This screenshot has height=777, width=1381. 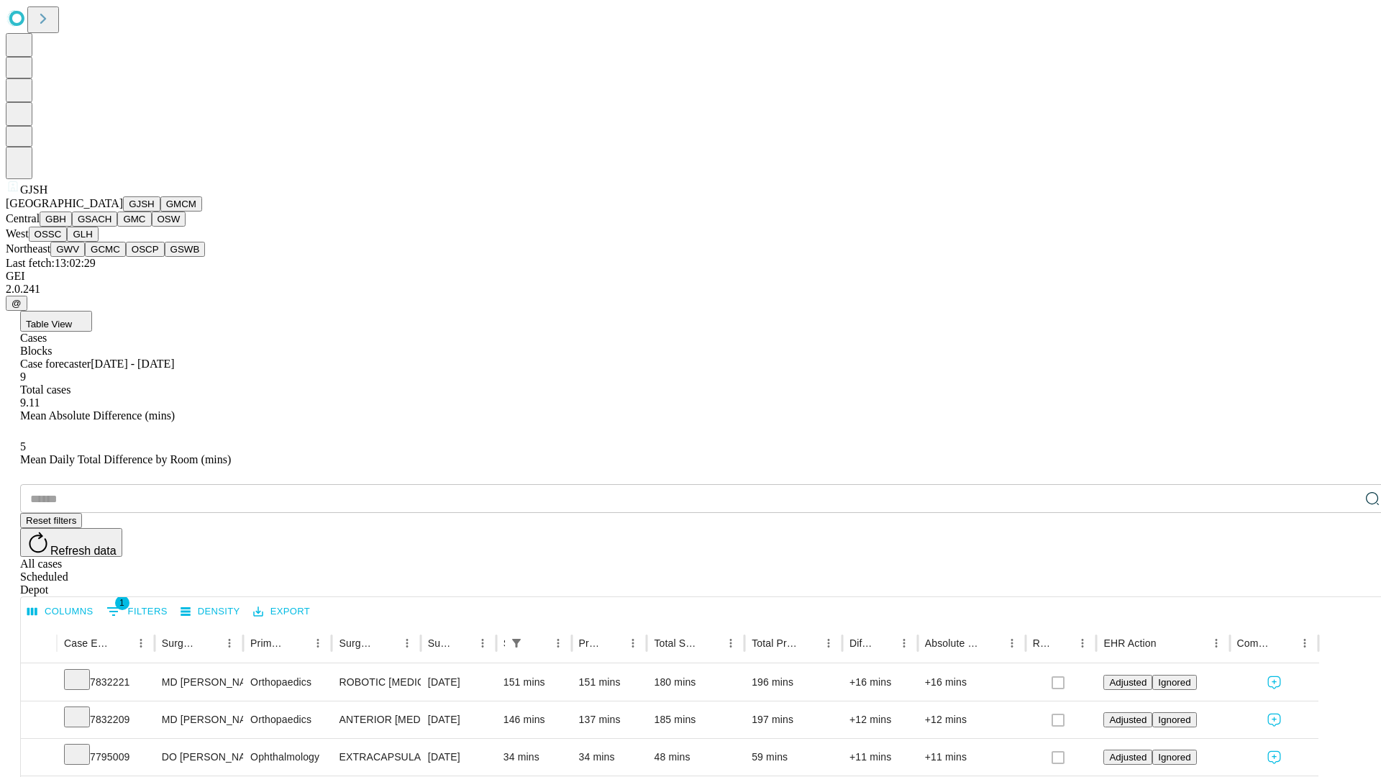 I want to click on button: Select columns, so click(x=60, y=612).